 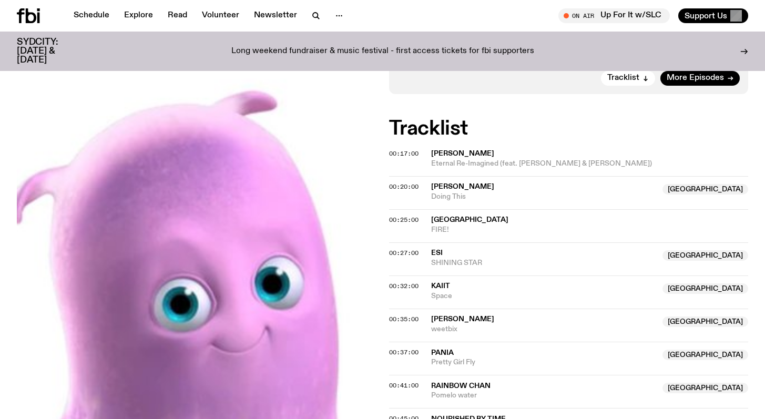 I want to click on button: 00:20:00, so click(x=404, y=187).